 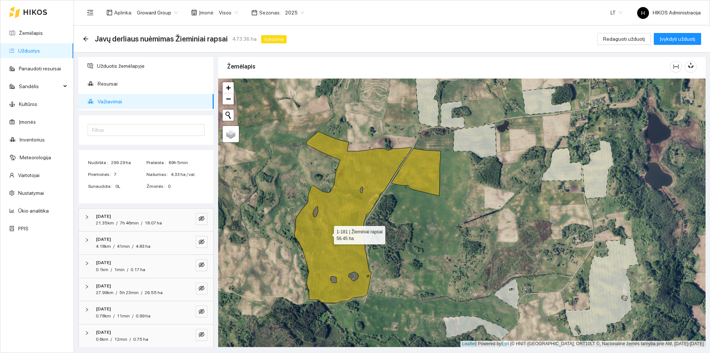 What do you see at coordinates (102, 186) in the screenshot?
I see `span: Sunaudota` at bounding box center [102, 186].